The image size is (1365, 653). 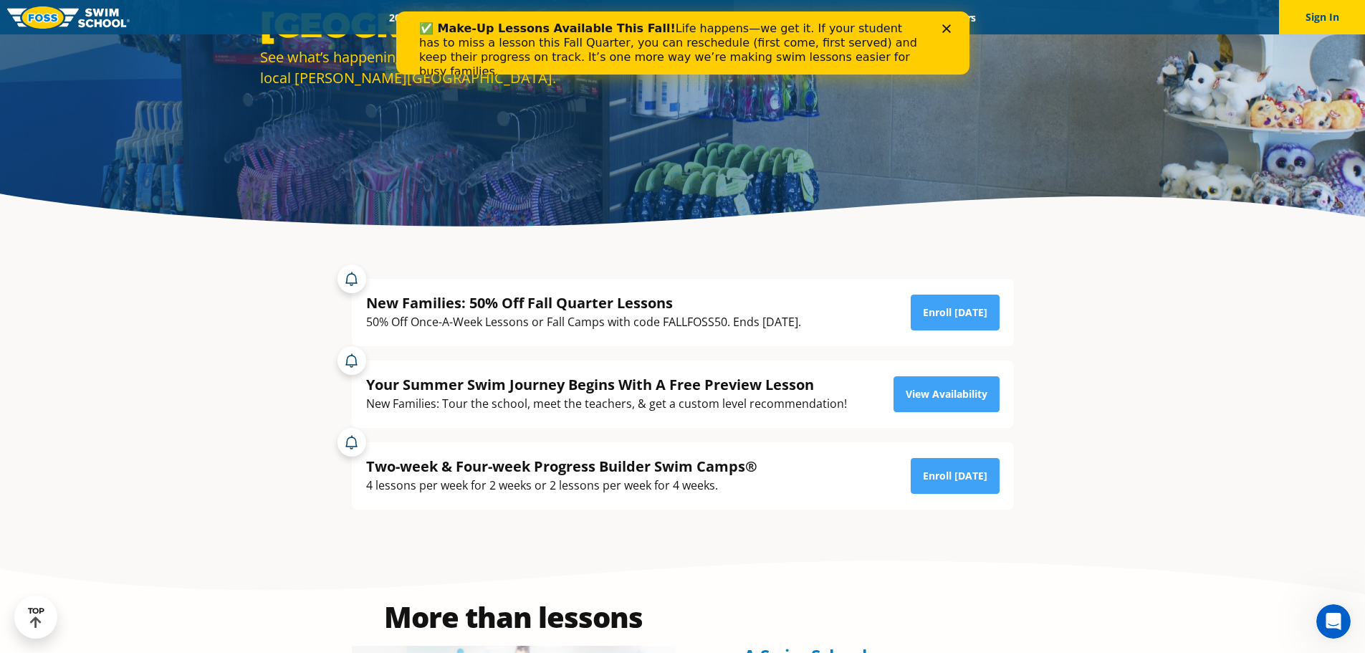 I want to click on div: Life happens—we get it. If your student has to miss a lesson this Fall Quarter, you can reschedul..., so click(x=275, y=39).